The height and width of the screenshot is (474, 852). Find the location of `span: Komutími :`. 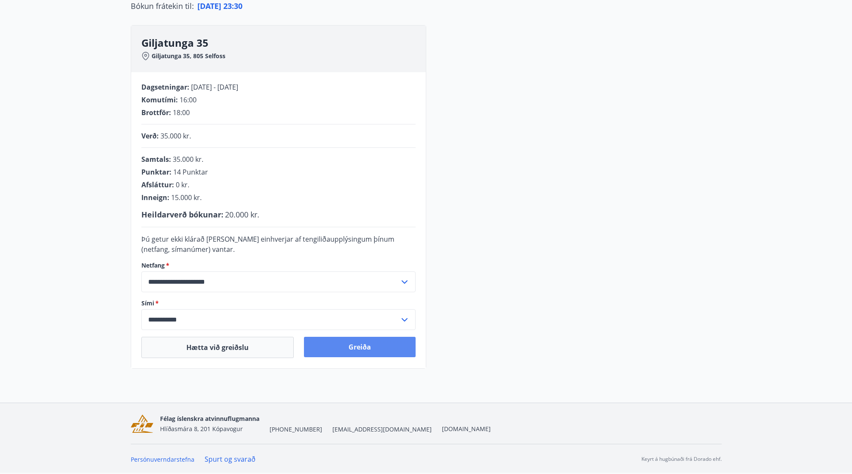

span: Komutími : is located at coordinates (160, 100).